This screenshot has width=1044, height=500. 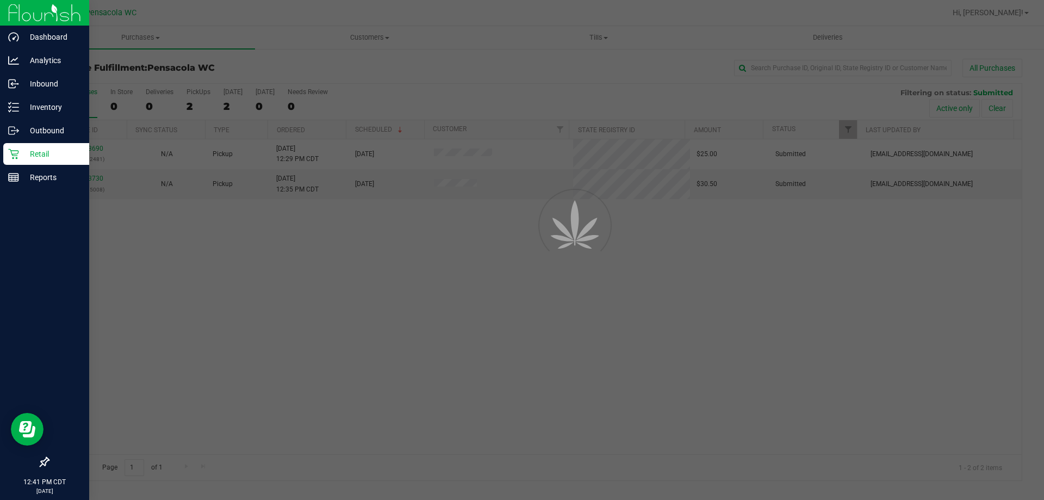 I want to click on inline-svg: Outbound, so click(x=14, y=131).